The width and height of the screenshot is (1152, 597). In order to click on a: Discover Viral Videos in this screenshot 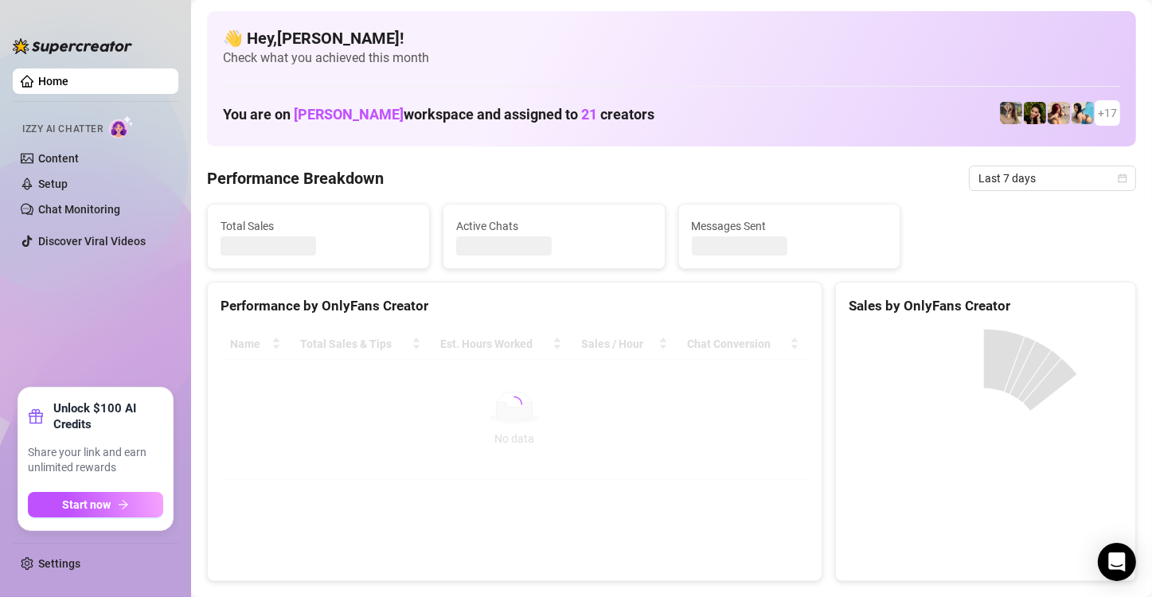, I will do `click(92, 241)`.